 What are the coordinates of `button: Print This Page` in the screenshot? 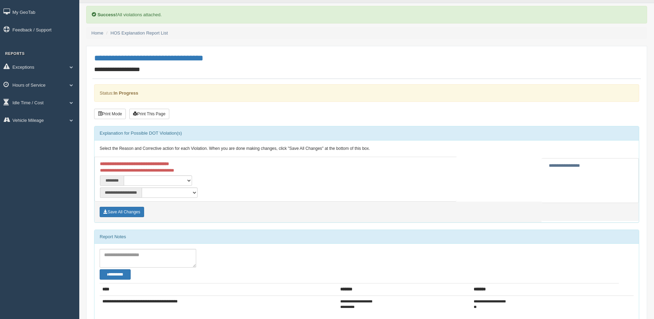 It's located at (149, 114).